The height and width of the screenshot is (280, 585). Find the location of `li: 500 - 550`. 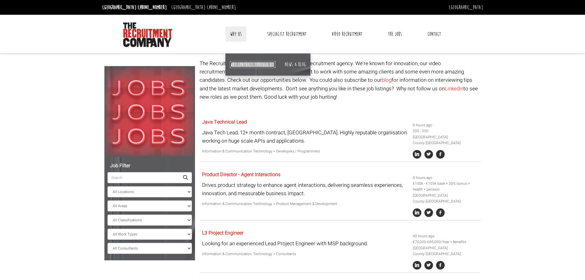

li: 500 - 550 is located at coordinates (445, 131).